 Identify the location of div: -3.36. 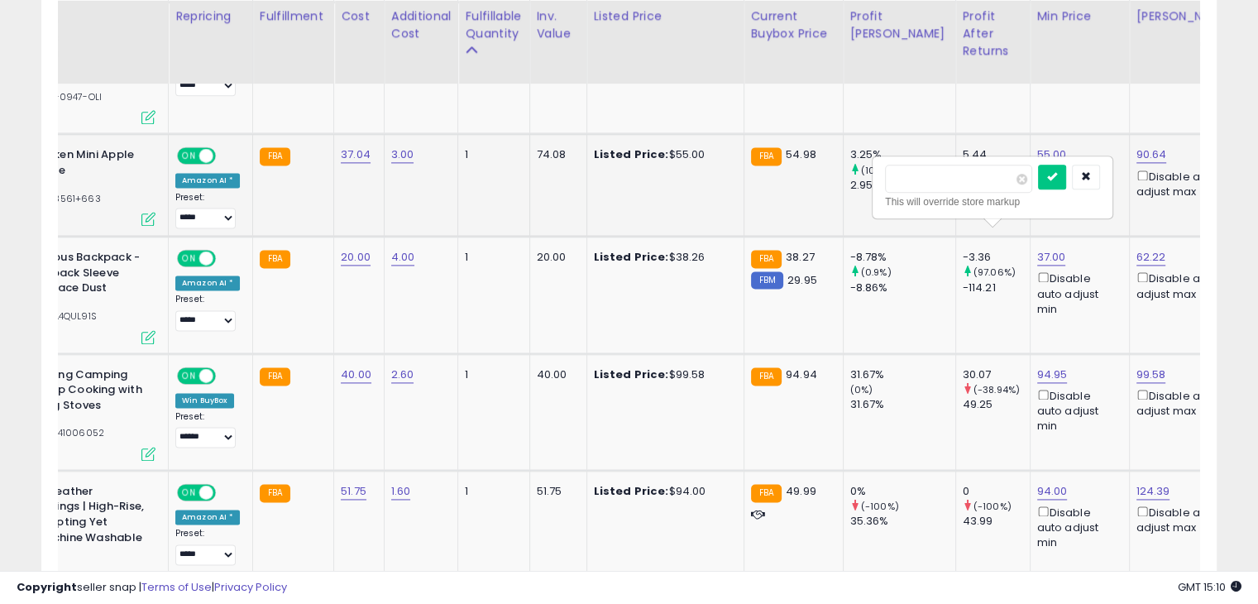
(996, 257).